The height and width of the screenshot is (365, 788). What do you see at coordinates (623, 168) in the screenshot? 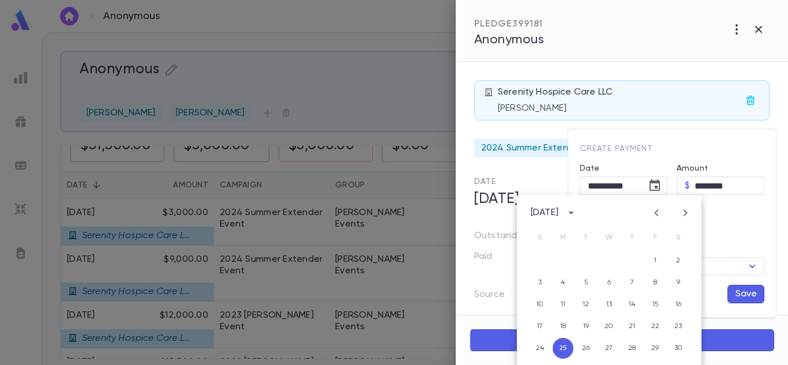
I see `label: Date` at bounding box center [623, 168].